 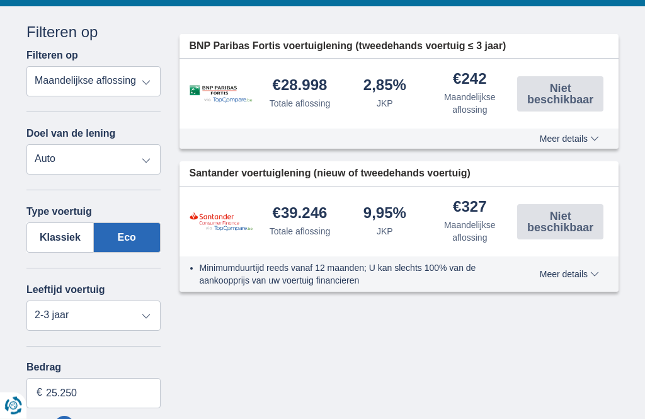 I want to click on label: Bedrag, so click(x=93, y=368).